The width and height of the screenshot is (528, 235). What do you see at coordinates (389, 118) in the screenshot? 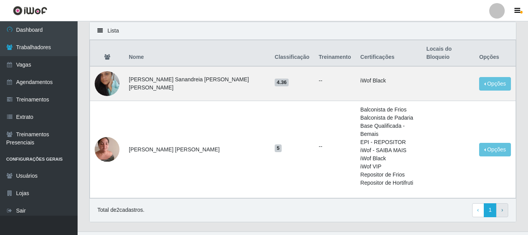
I see `li: Balconista de Padaria` at bounding box center [389, 118].